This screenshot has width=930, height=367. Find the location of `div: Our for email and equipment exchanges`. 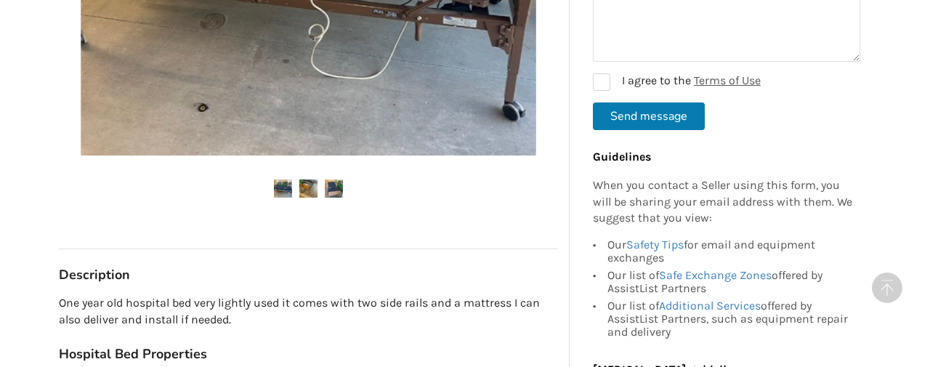

div: Our for email and equipment exchanges is located at coordinates (730, 252).